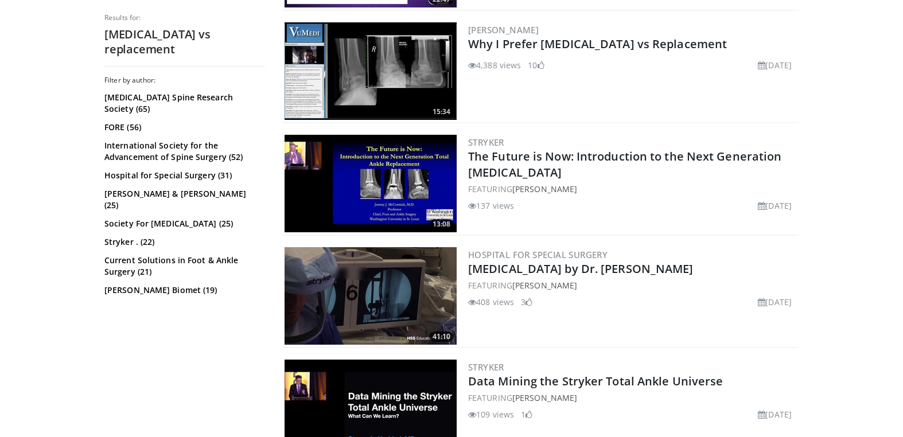 The width and height of the screenshot is (903, 437). I want to click on span: 15:34, so click(441, 112).